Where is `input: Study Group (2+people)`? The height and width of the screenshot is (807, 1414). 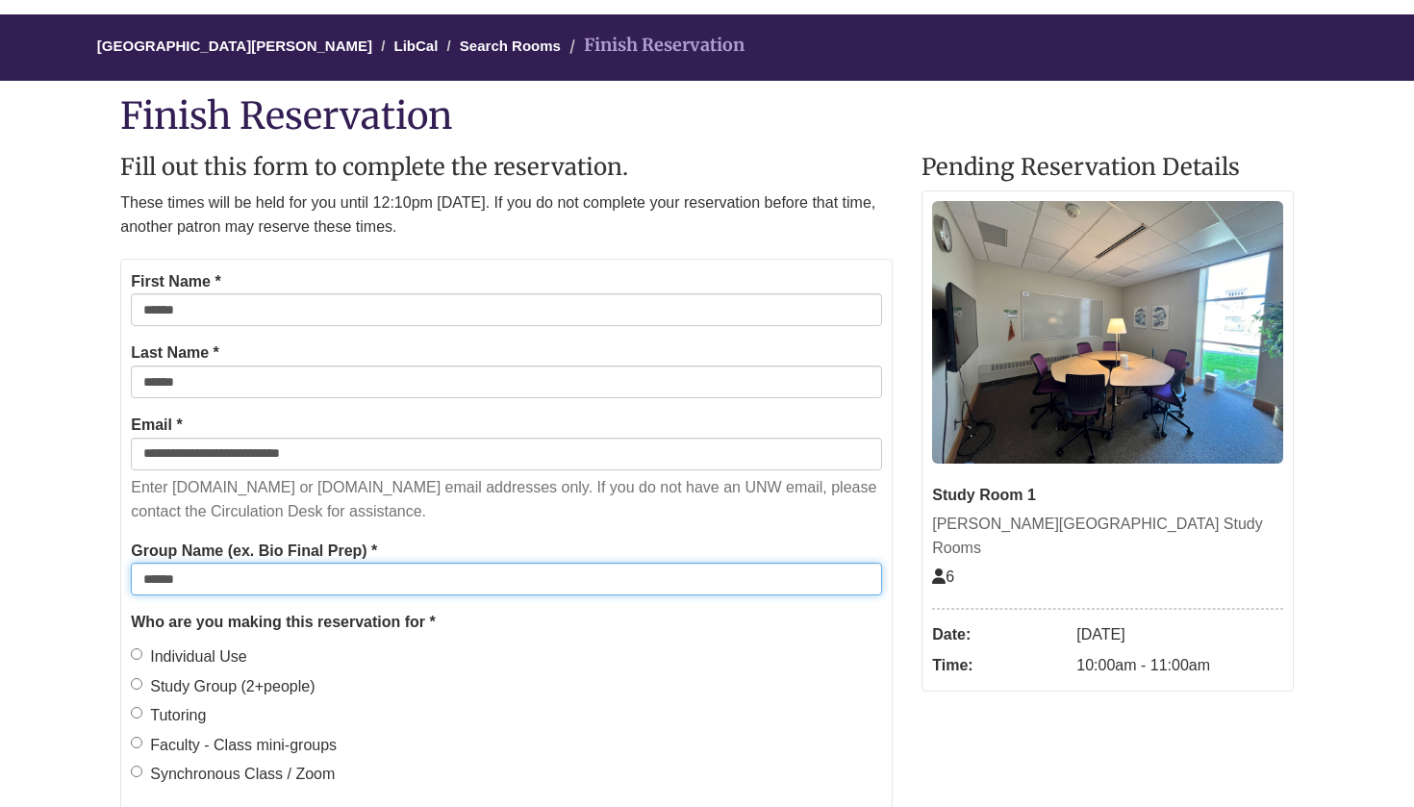
input: Study Group (2+people) is located at coordinates (137, 684).